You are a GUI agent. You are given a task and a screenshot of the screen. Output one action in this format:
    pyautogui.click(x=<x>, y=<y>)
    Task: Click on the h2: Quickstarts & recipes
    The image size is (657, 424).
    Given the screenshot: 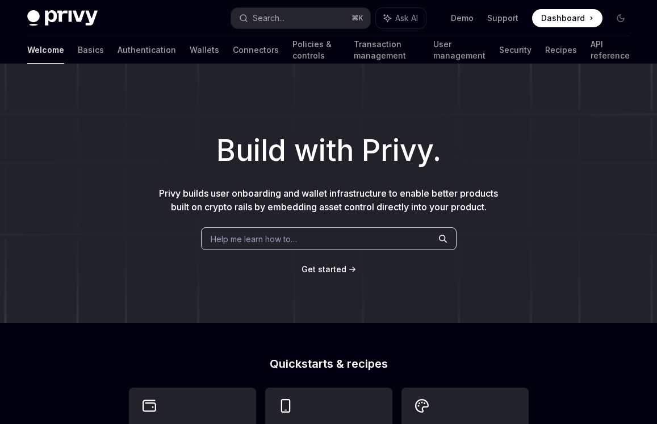 What is the action you would take?
    pyautogui.click(x=329, y=363)
    